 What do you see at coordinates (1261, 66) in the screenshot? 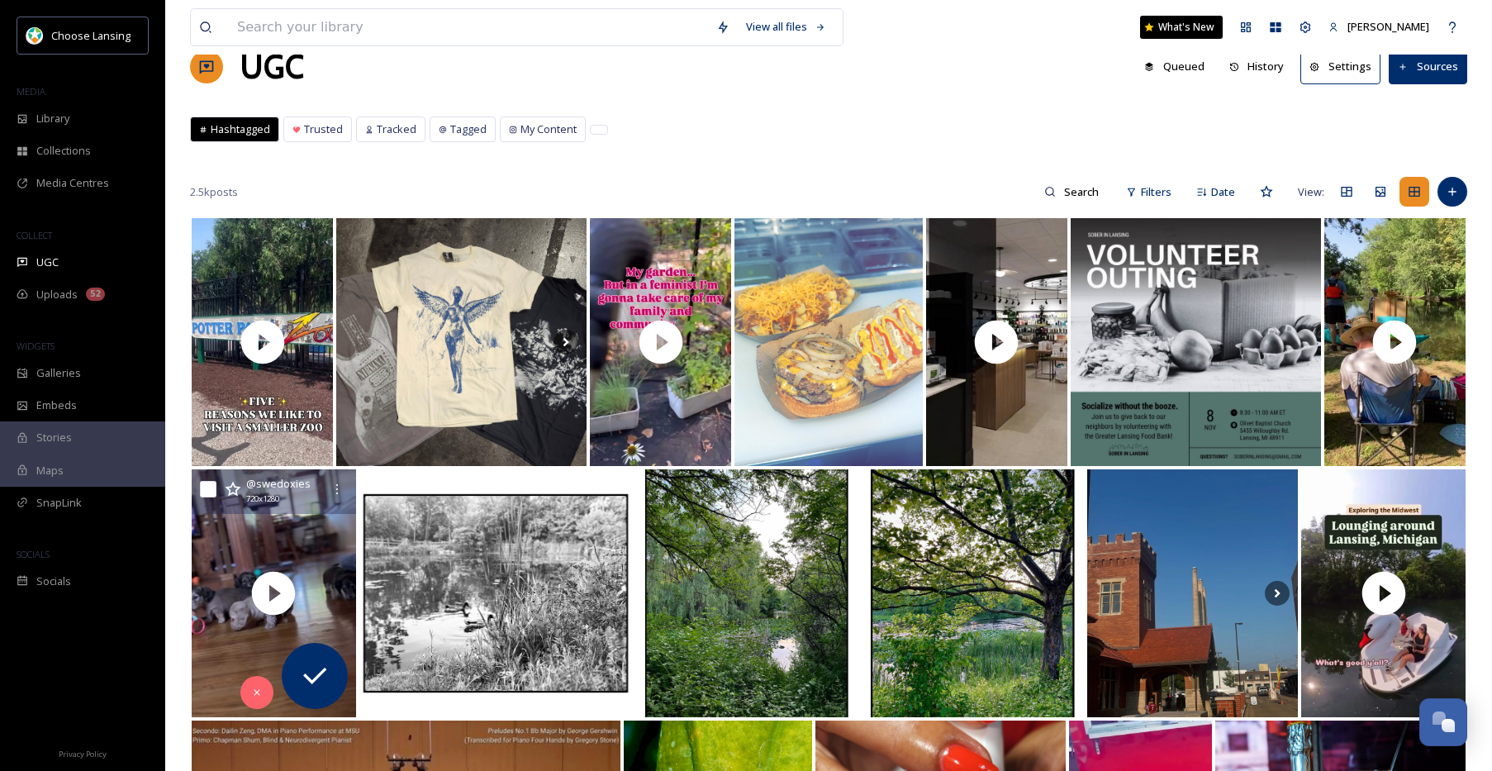
I see `a: History` at bounding box center [1261, 66].